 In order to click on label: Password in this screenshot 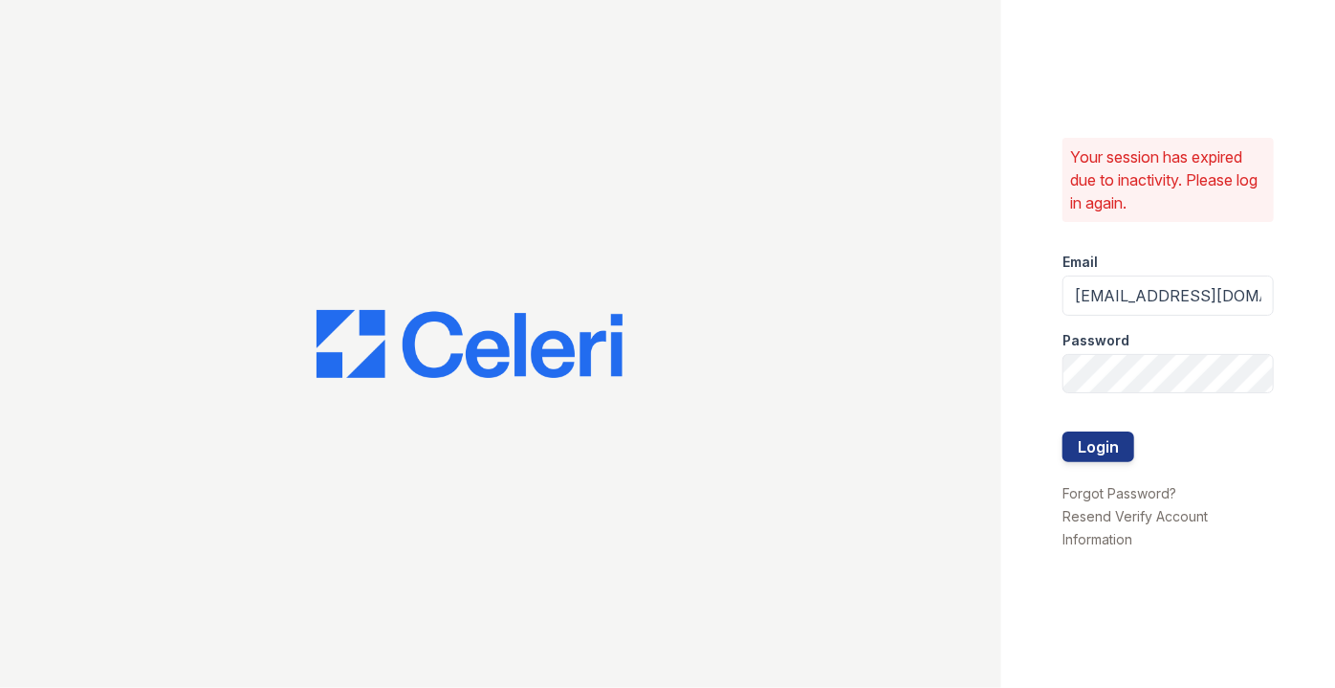, I will do `click(1096, 340)`.